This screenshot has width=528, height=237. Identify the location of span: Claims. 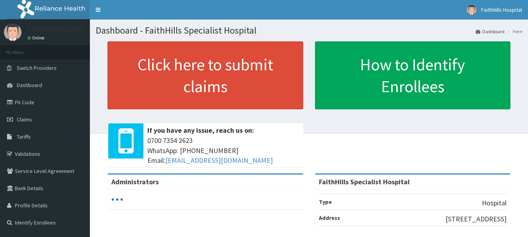
(24, 120).